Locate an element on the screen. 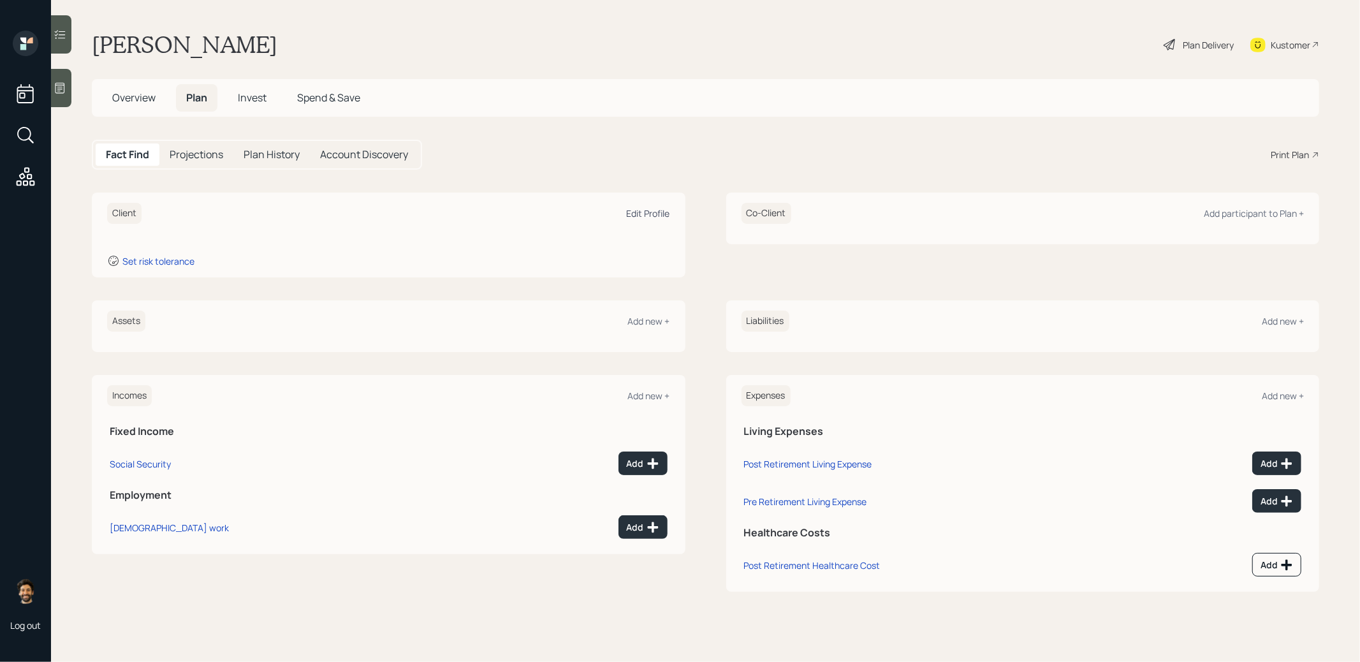 The image size is (1360, 662). span: Plan is located at coordinates (196, 98).